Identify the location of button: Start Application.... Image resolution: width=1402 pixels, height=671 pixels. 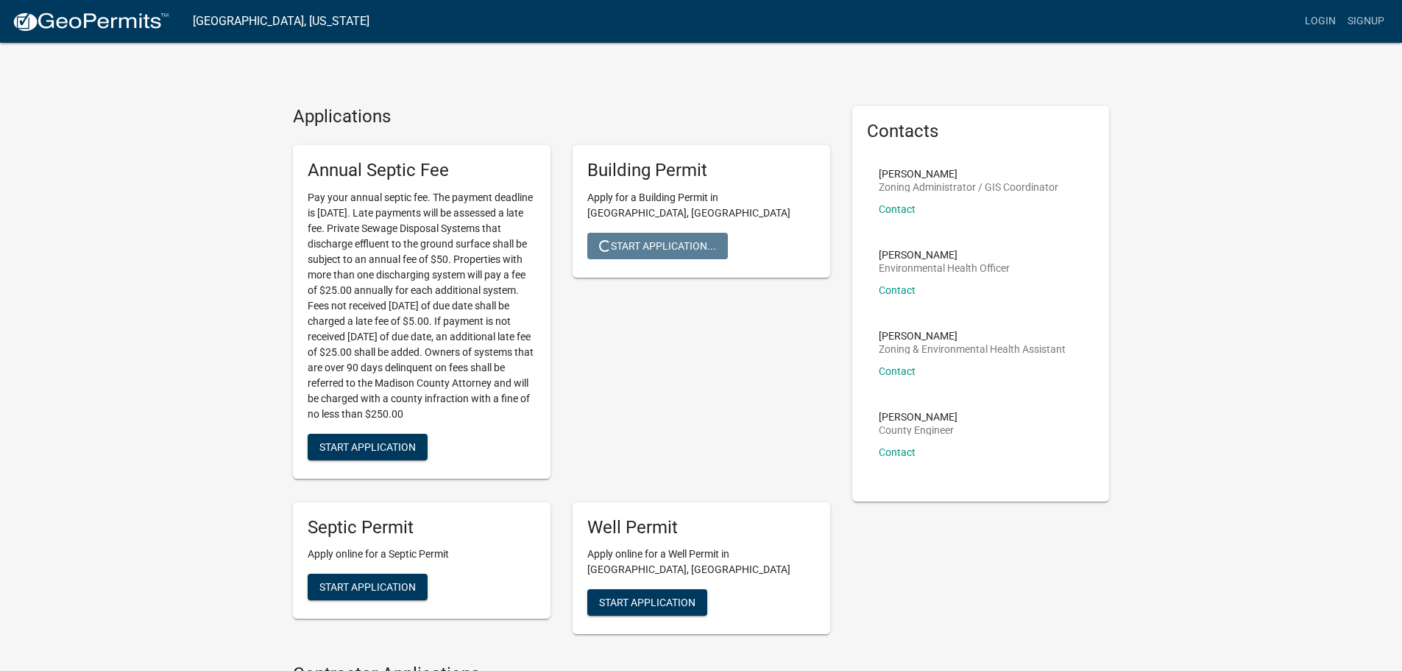
(657, 246).